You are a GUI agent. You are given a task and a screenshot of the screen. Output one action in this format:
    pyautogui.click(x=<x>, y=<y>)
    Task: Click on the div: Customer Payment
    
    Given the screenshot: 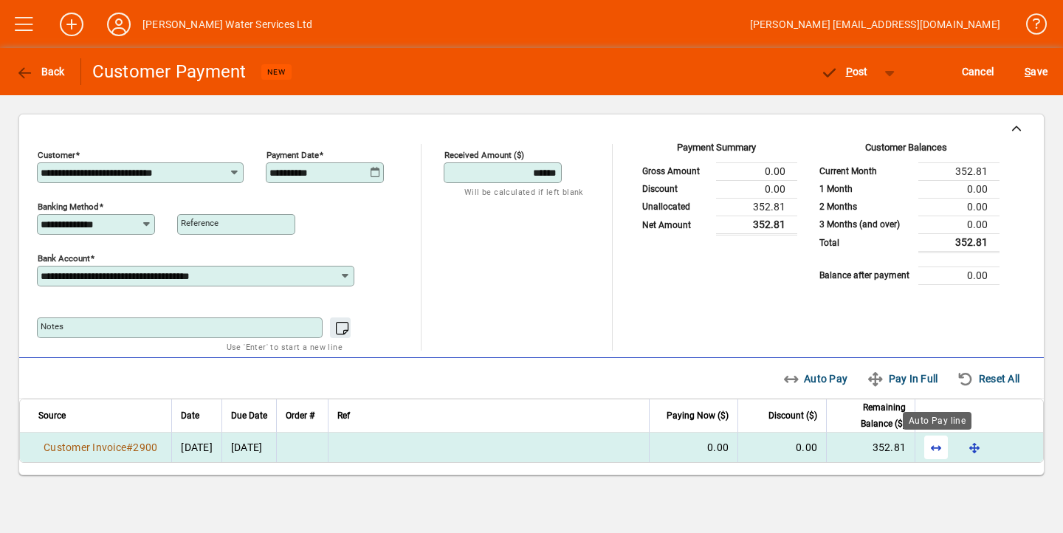 What is the action you would take?
    pyautogui.click(x=169, y=72)
    